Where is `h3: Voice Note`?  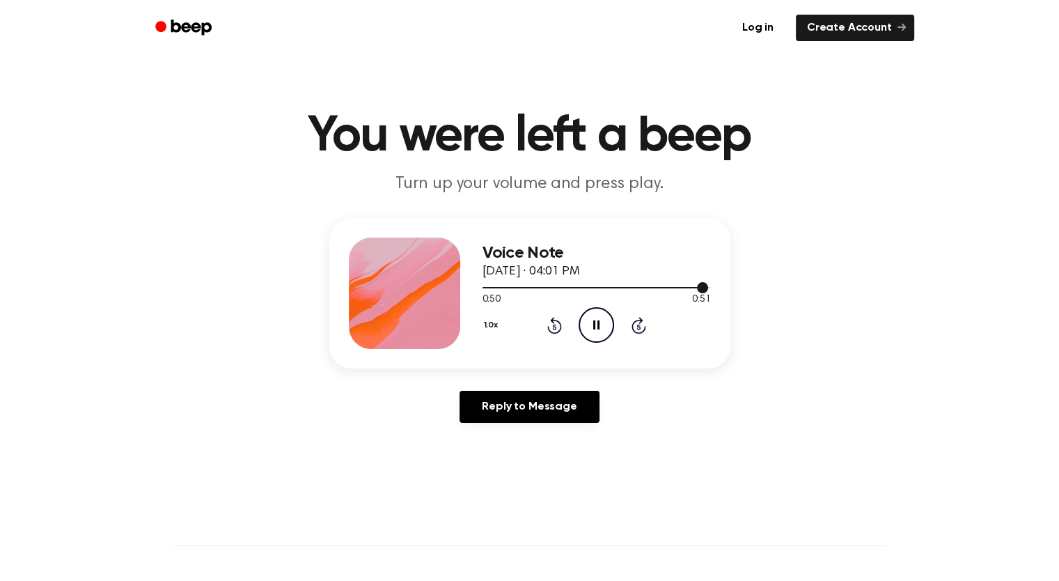 h3: Voice Note is located at coordinates (597, 253).